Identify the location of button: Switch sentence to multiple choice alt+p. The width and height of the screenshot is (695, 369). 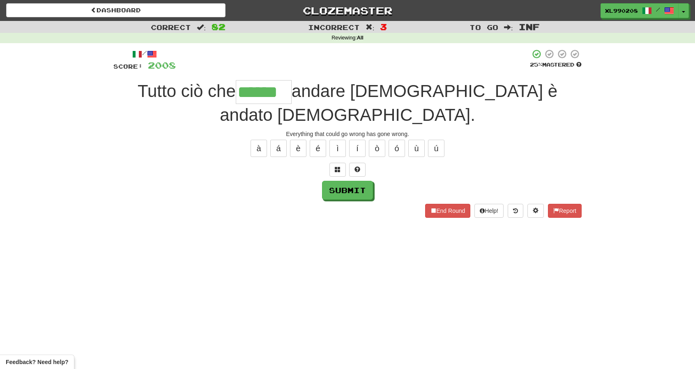
(337, 170).